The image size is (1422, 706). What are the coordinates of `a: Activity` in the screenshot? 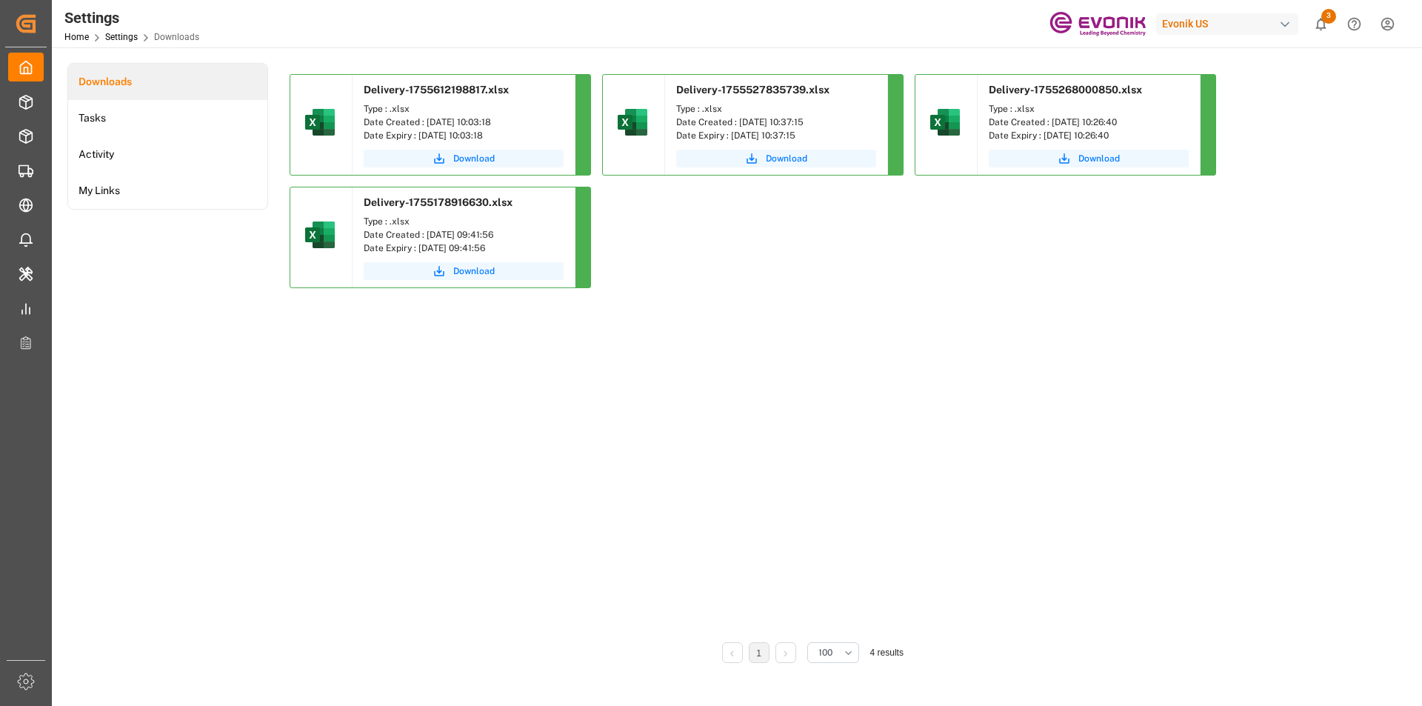 It's located at (167, 154).